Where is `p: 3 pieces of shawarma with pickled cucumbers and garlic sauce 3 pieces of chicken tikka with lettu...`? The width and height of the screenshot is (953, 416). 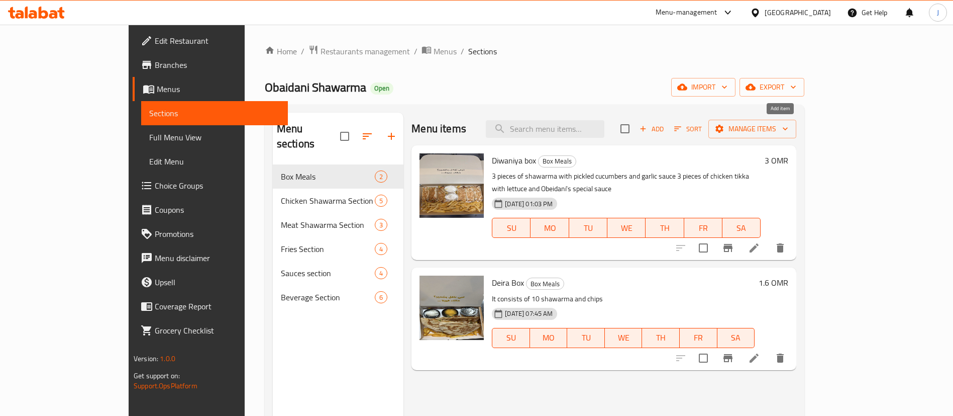
p: 3 pieces of shawarma with pickled cucumbers and garlic sauce 3 pieces of chicken tikka with lettu... is located at coordinates (626, 182).